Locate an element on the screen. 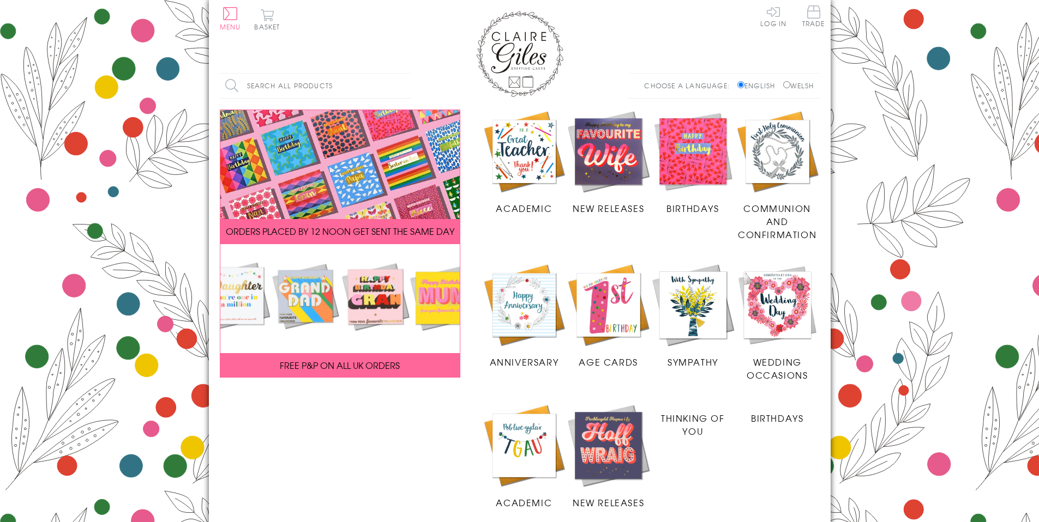 Image resolution: width=1039 pixels, height=522 pixels. img: Claire Giles Greetings Cards is located at coordinates (520, 54).